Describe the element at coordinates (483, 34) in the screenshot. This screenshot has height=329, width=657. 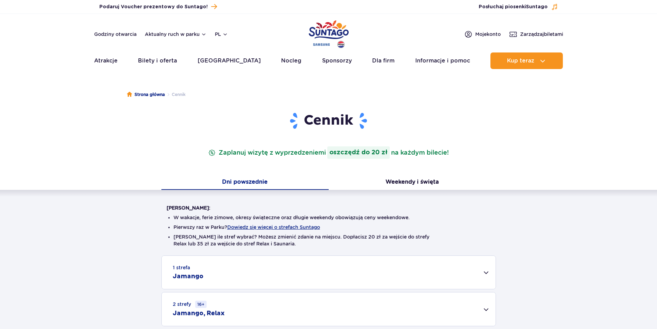
I see `a: Mojekonto` at that location.